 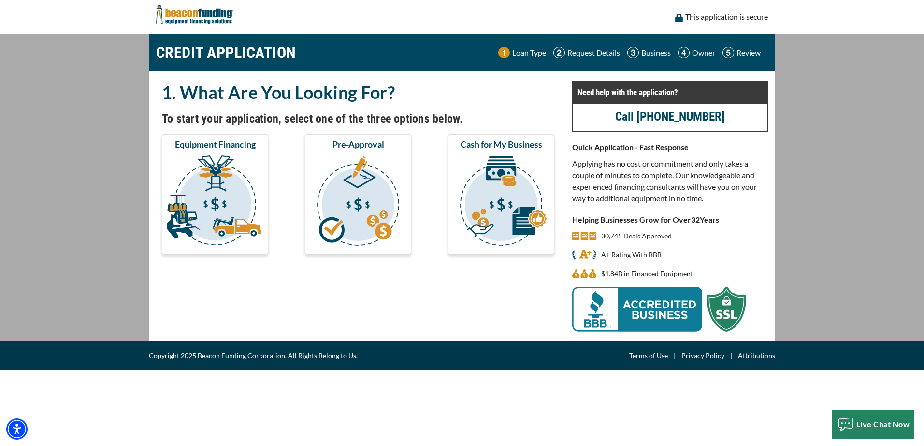 I want to click on p: $1,840,664,292 in Financed Equipment, so click(x=647, y=274).